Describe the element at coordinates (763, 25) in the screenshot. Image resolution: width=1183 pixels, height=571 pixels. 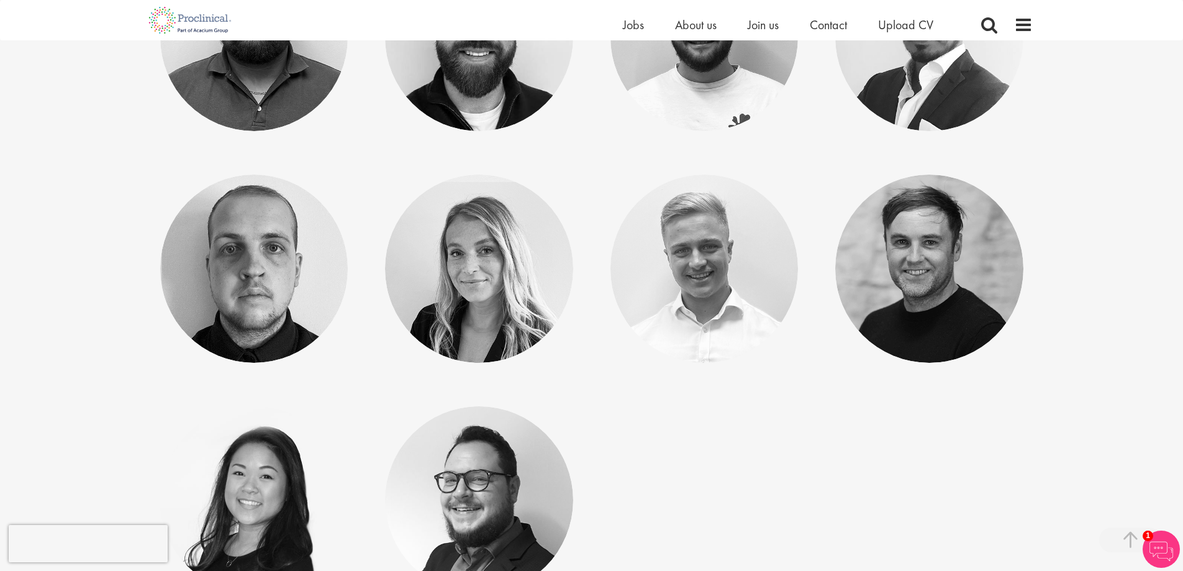
I see `span: Join us` at that location.